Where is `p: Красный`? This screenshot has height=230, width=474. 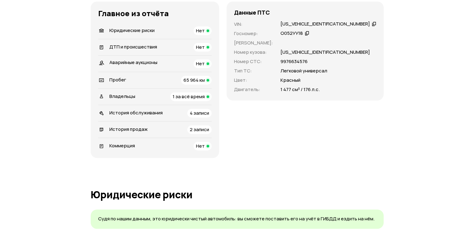
p: Красный is located at coordinates (290, 80).